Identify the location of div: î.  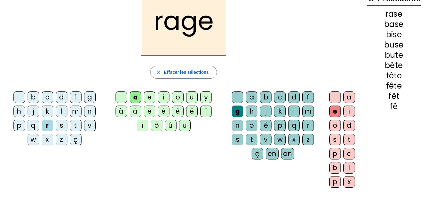
(206, 111).